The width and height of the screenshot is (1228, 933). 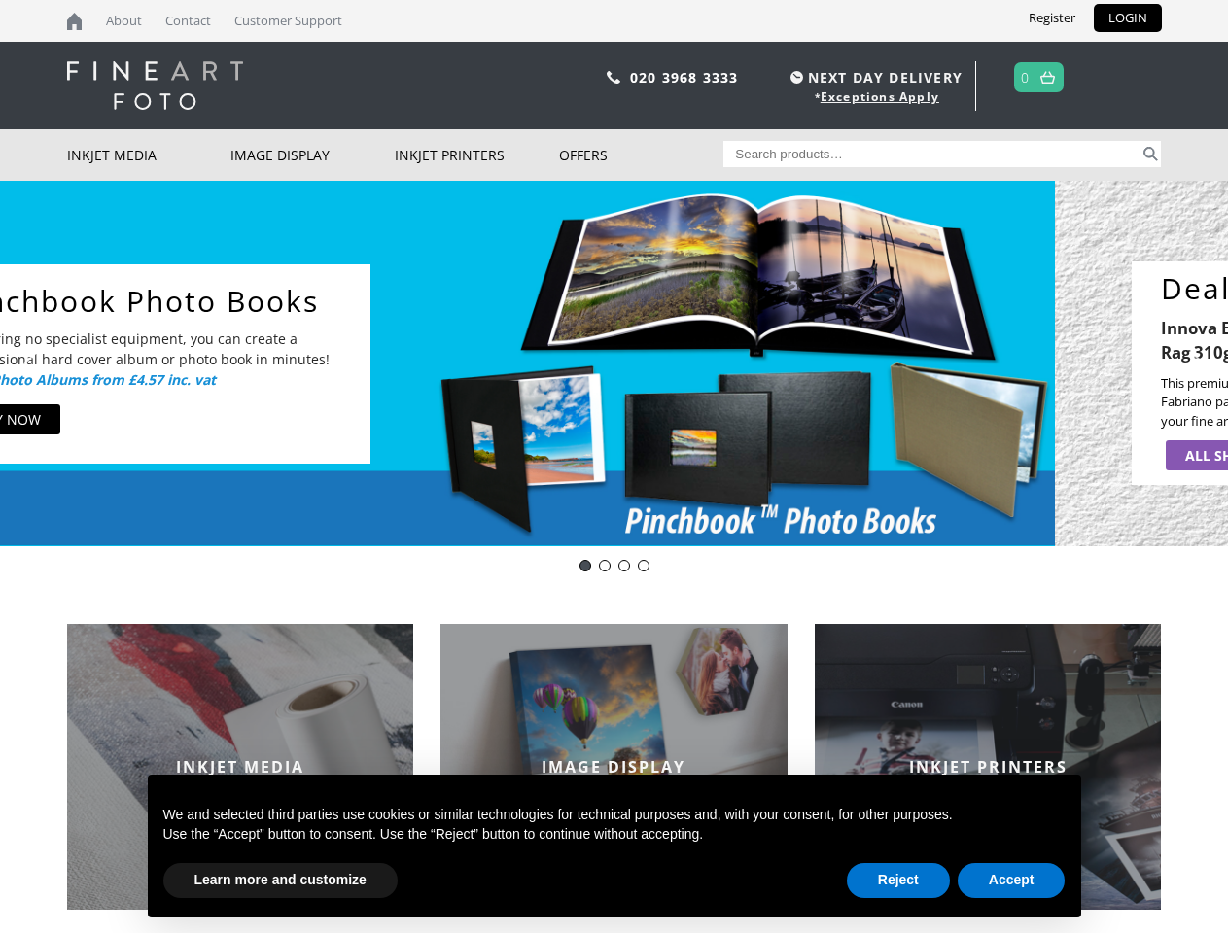 I want to click on a: LOGIN, so click(x=1127, y=17).